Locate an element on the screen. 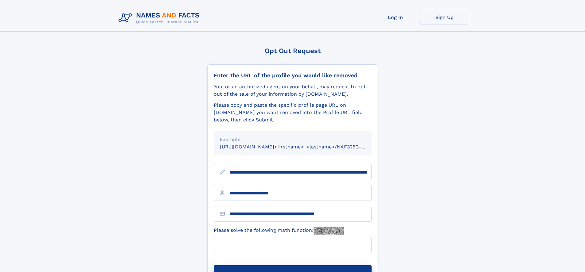  label: Please solve the following math function: is located at coordinates (279, 231).